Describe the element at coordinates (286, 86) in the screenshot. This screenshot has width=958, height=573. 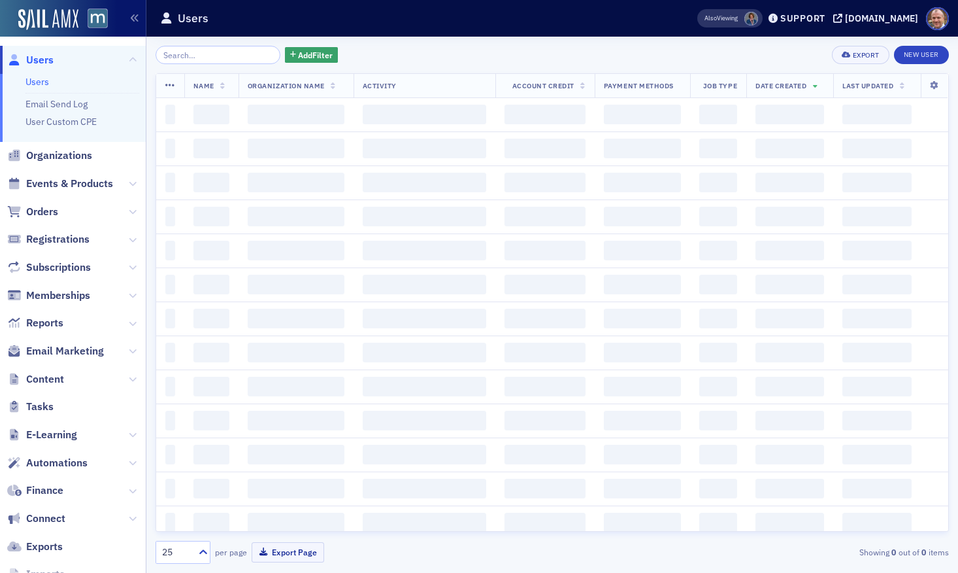
I see `span: Organization Name` at that location.